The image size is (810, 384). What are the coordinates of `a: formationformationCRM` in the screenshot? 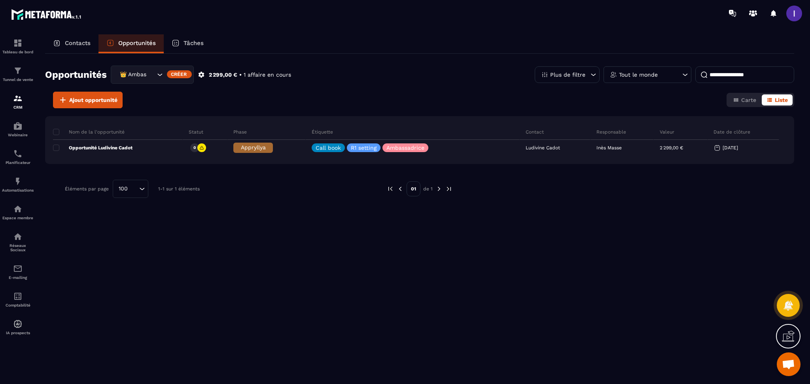 It's located at (18, 102).